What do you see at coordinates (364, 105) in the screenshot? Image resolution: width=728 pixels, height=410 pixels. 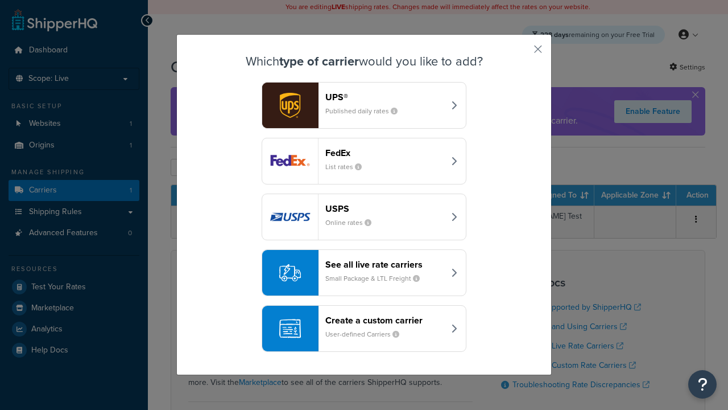 I see `button: ups logoUPS®Published daily rates` at bounding box center [364, 105].